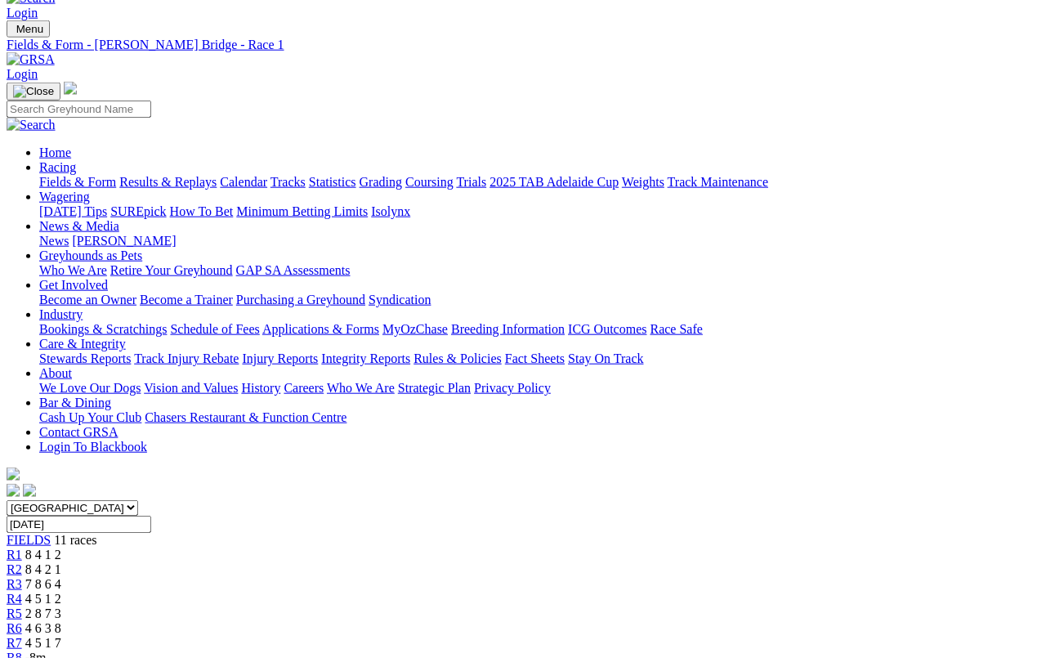 The width and height of the screenshot is (1046, 658). I want to click on div: Bar & Dining, so click(540, 418).